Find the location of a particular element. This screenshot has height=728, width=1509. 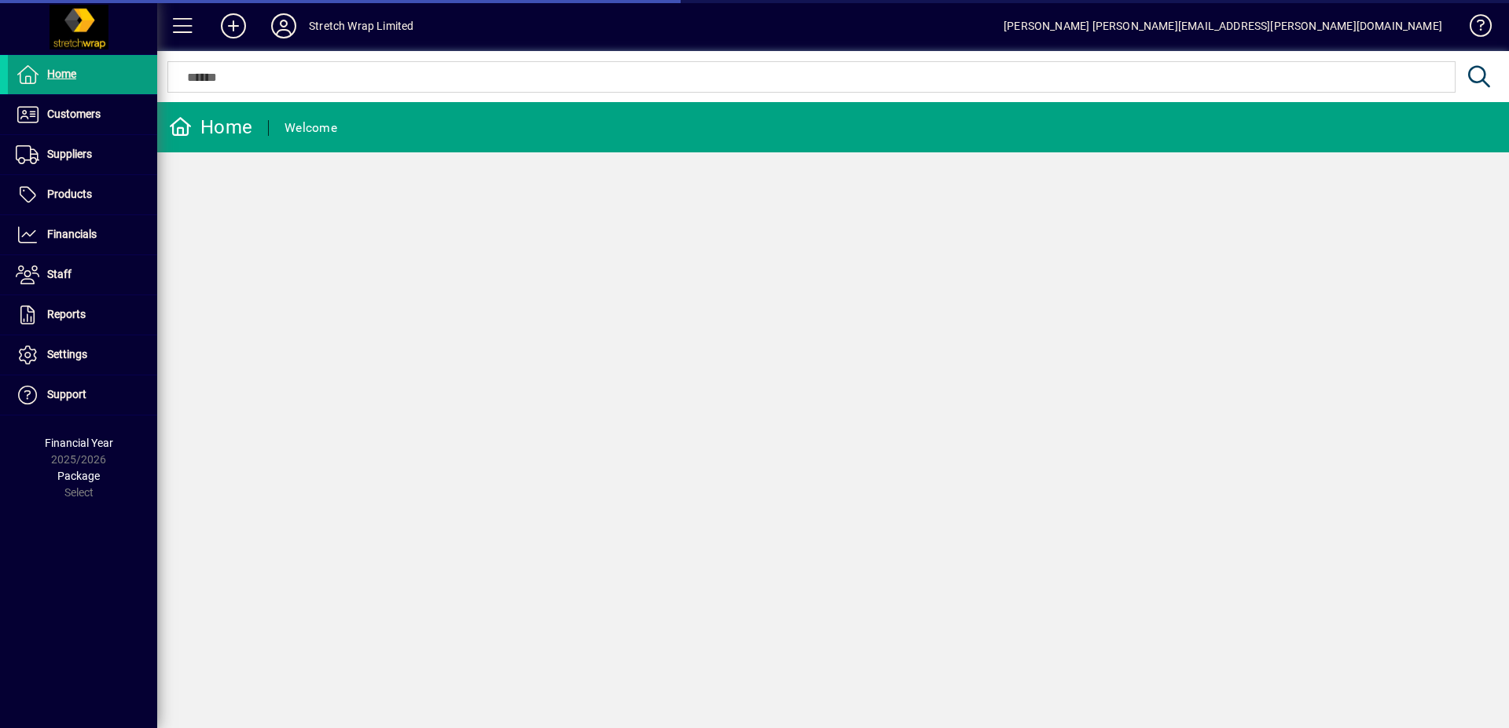

a: Settings is located at coordinates (82, 355).